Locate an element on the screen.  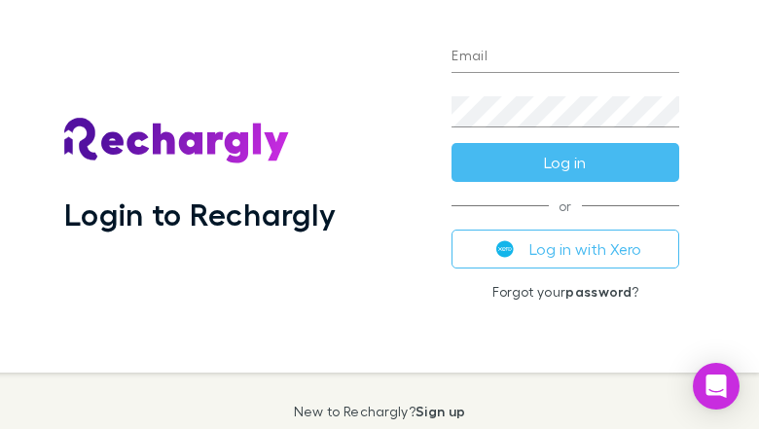
div: Open Intercom Messenger is located at coordinates (716, 386).